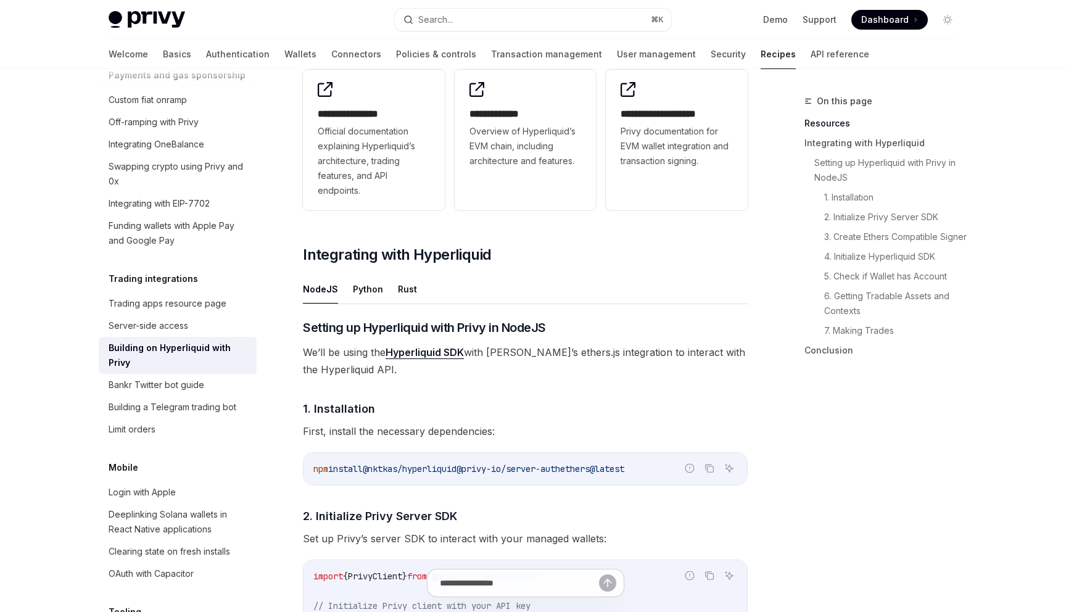 The image size is (1066, 612). What do you see at coordinates (728, 54) in the screenshot?
I see `a: Security` at bounding box center [728, 54].